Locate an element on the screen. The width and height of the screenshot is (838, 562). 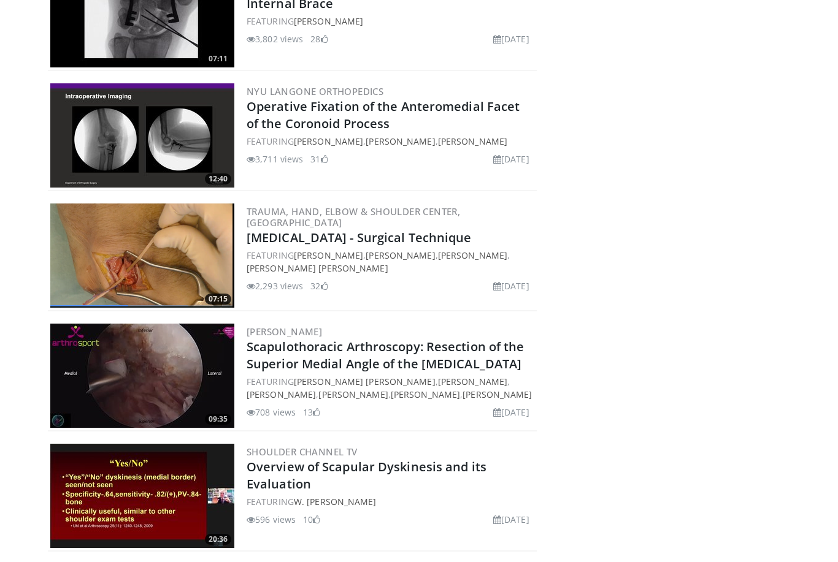
div: FEATURING , , , is located at coordinates (390, 263).